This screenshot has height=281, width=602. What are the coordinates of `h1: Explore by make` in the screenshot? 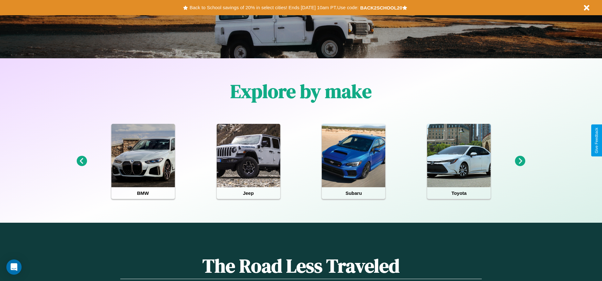 It's located at (301, 91).